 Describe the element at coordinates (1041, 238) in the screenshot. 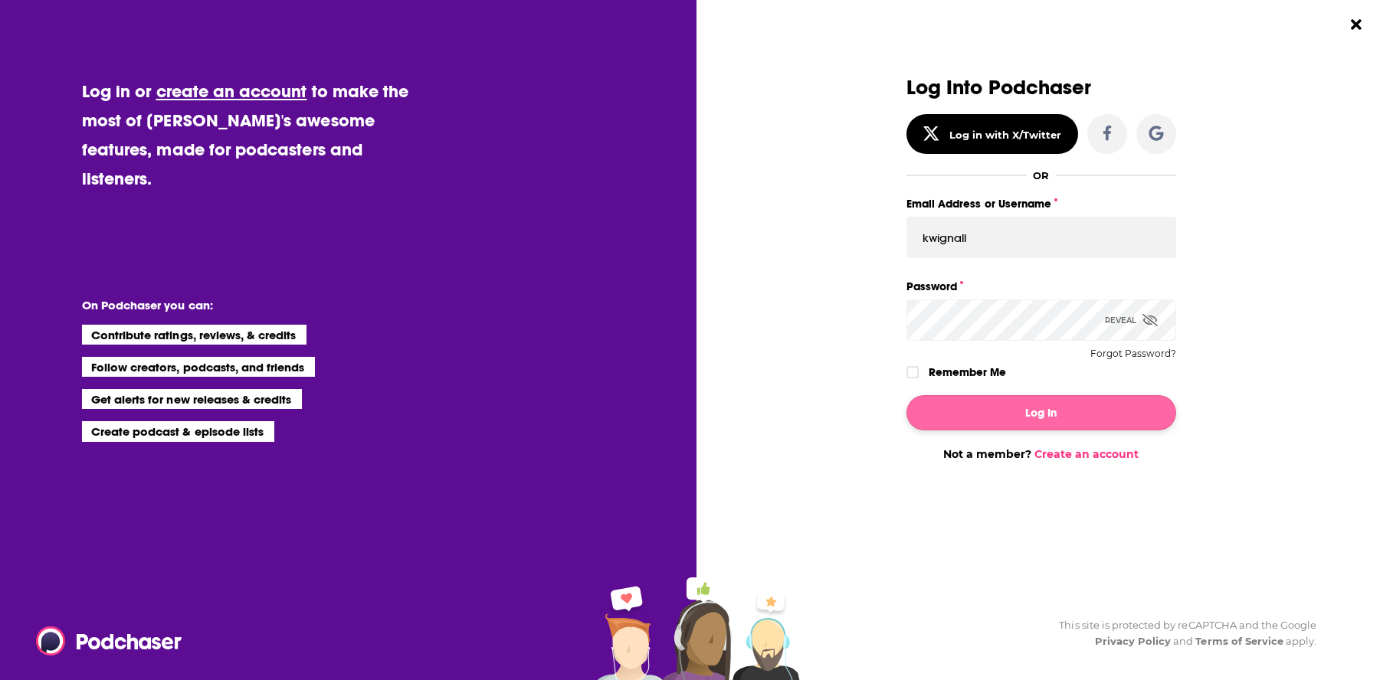

I see `input: Email Address or Username` at that location.